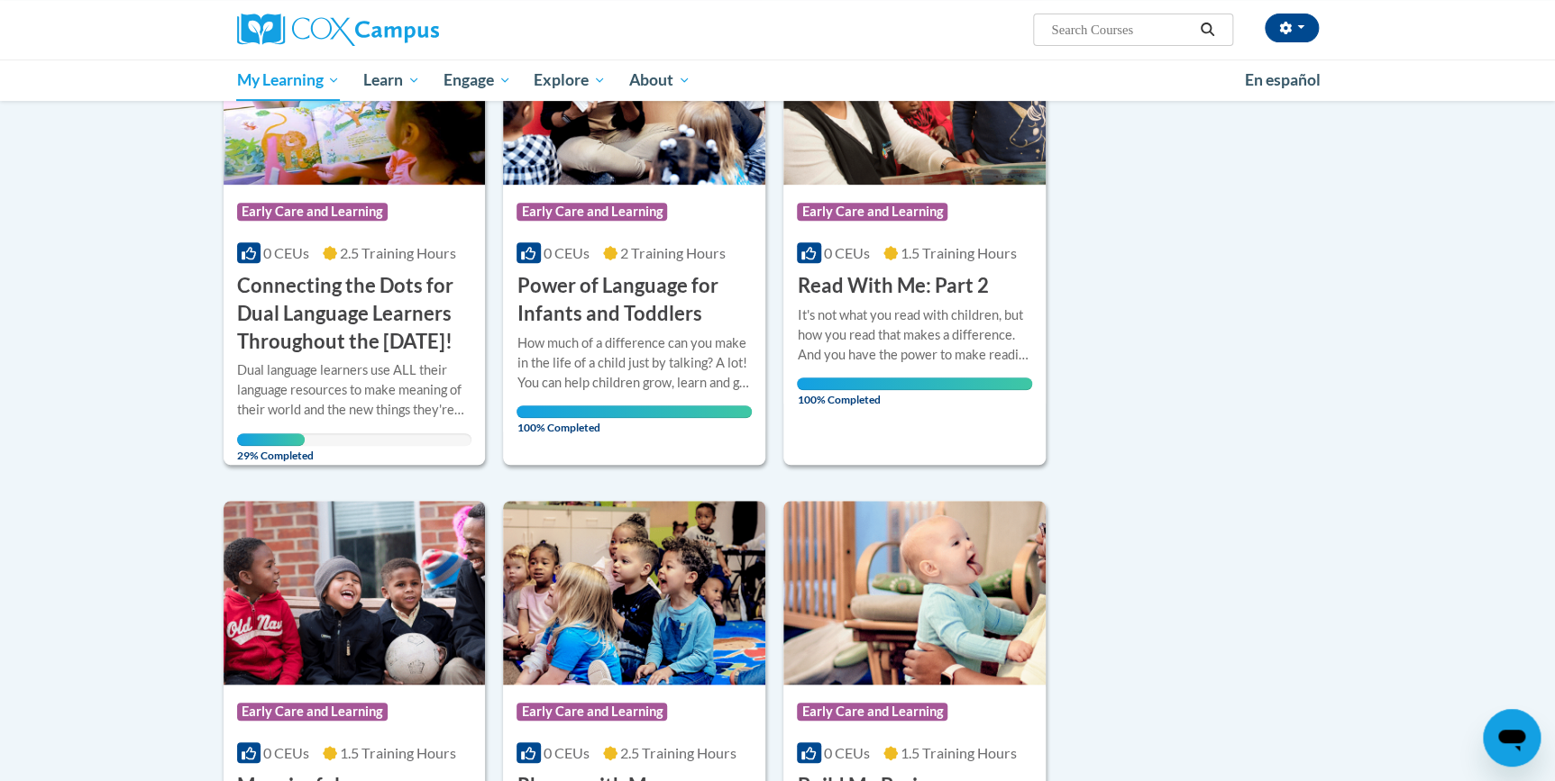 The height and width of the screenshot is (781, 1555). What do you see at coordinates (354, 390) in the screenshot?
I see `div: Dual language learners use ALL their language resources to make meaning of their world and the ne...` at bounding box center [354, 390].